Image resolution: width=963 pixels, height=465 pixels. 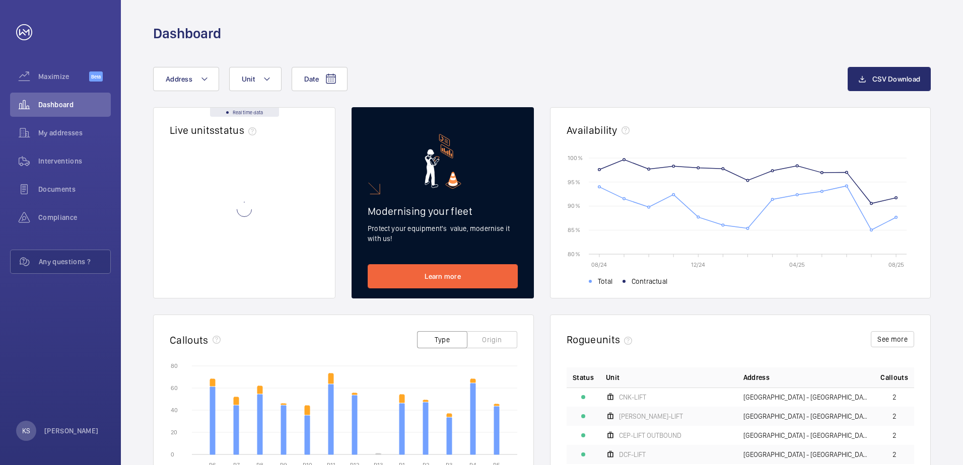 I want to click on p: Protect your equipment's value, modernise it with us!, so click(x=443, y=234).